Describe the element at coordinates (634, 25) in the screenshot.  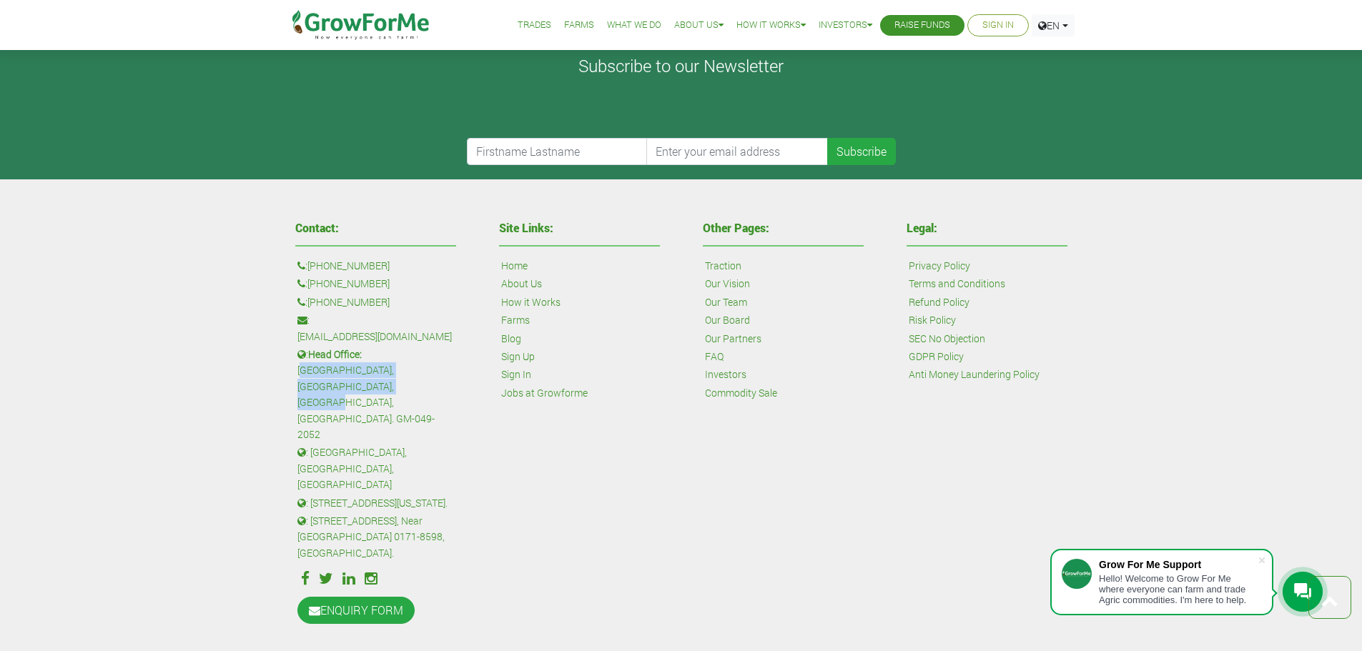
I see `a: What We Do` at that location.